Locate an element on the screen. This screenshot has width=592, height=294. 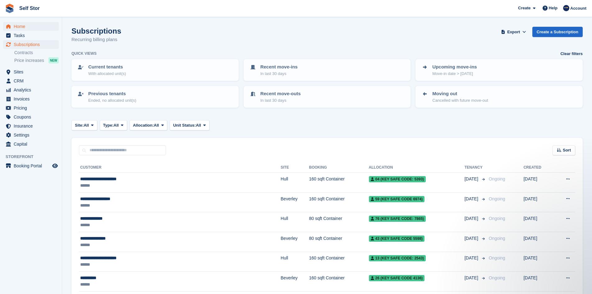
span: Settings is located at coordinates (32, 135).